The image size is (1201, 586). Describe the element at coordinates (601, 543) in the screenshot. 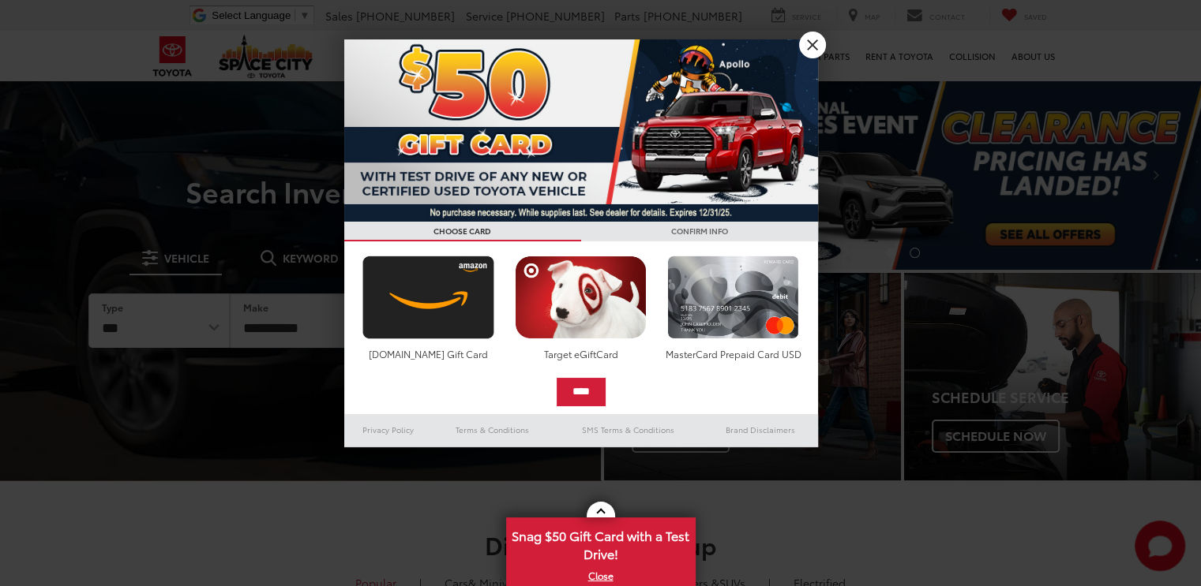

I see `span: Snag $50 Gift Card with a Test Drive!` at that location.